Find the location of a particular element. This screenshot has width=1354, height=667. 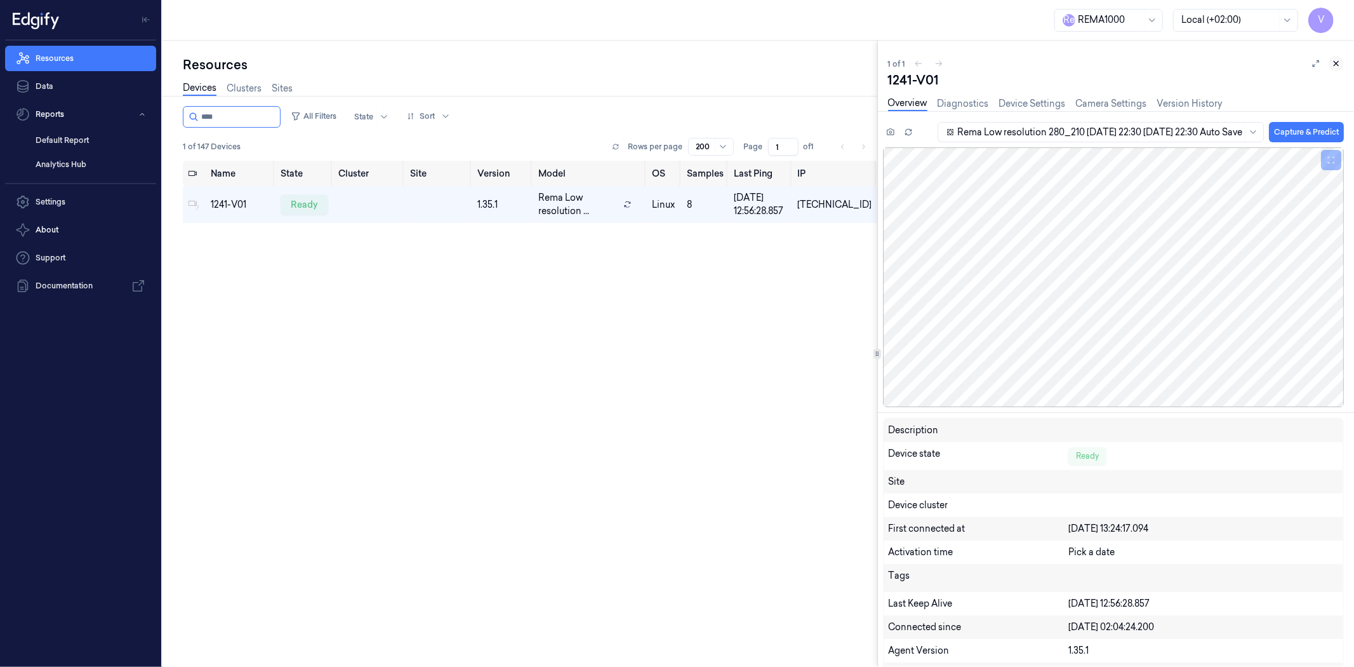

a: Overview is located at coordinates (908, 103).